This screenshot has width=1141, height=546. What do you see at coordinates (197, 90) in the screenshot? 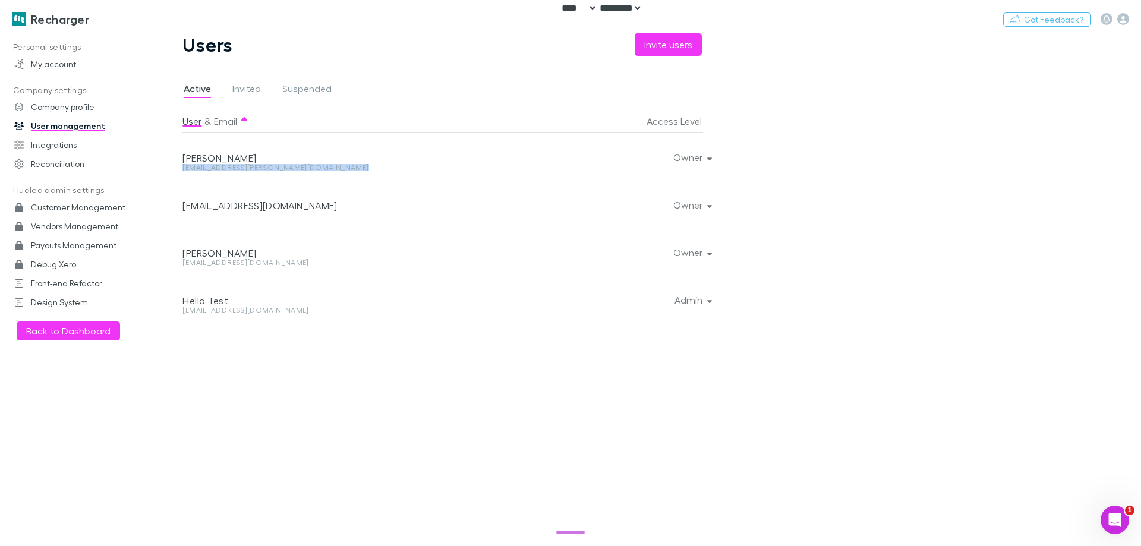
I see `span: Active` at bounding box center [197, 90].